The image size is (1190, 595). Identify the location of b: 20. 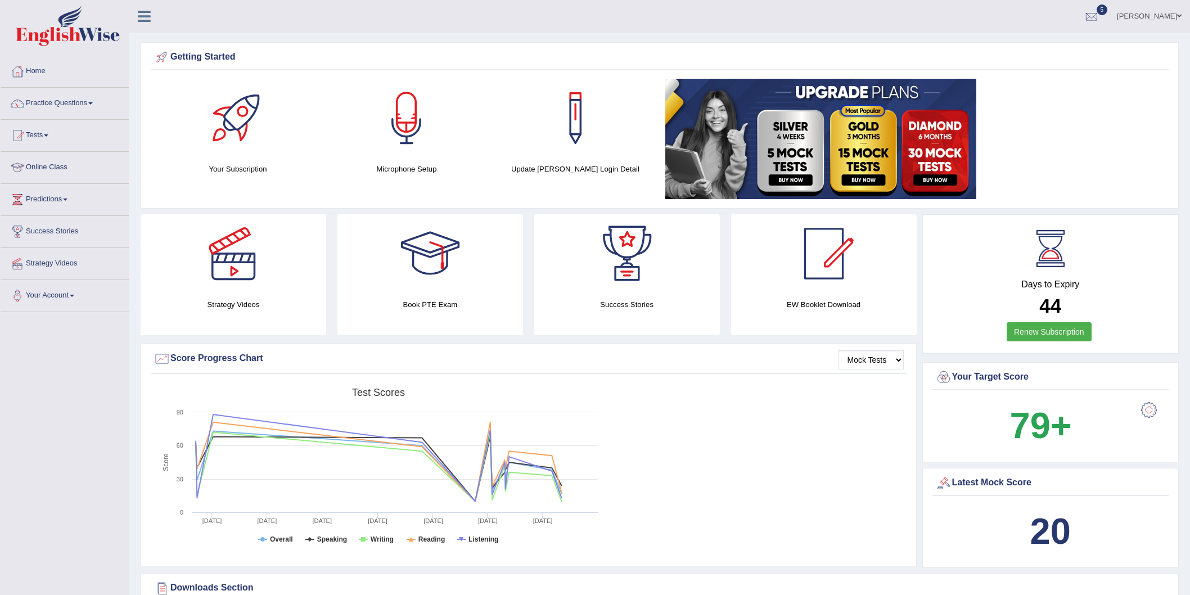
(1051, 531).